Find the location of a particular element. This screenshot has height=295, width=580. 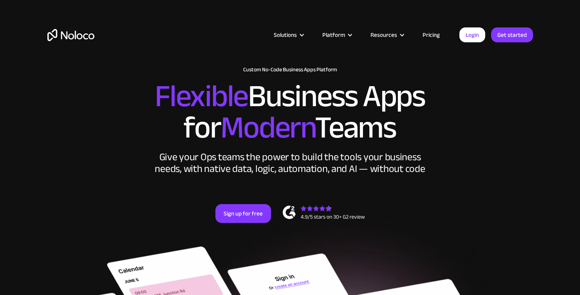

a: Login is located at coordinates (472, 35).